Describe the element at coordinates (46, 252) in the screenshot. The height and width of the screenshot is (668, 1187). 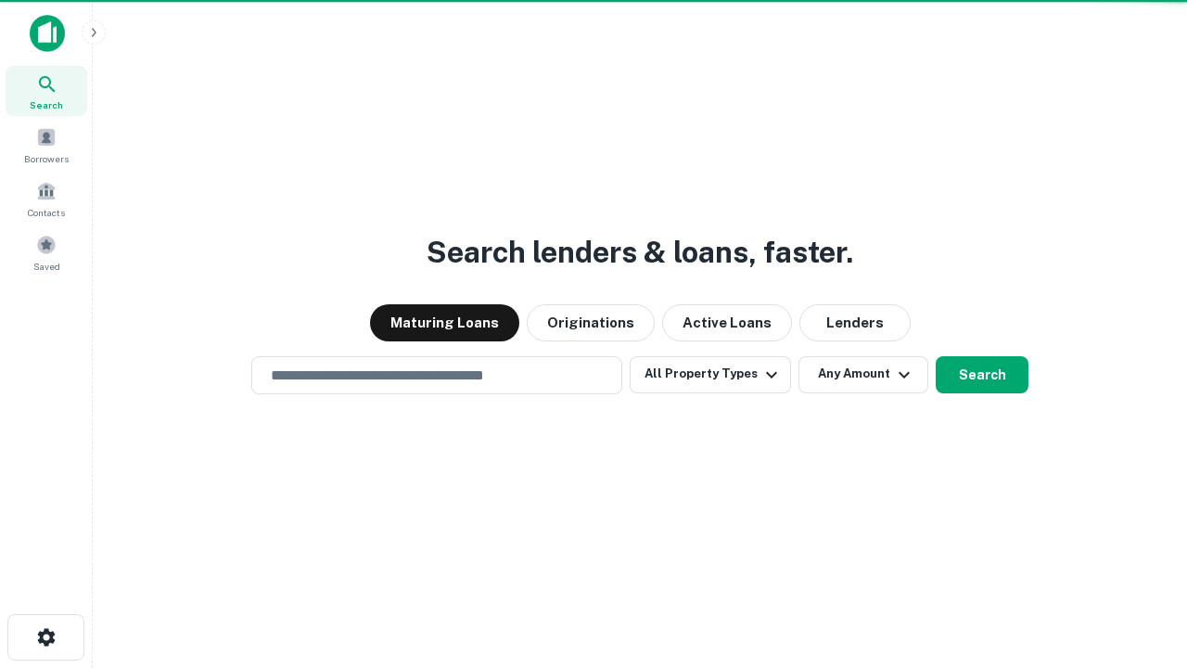
I see `div: Saved` at that location.